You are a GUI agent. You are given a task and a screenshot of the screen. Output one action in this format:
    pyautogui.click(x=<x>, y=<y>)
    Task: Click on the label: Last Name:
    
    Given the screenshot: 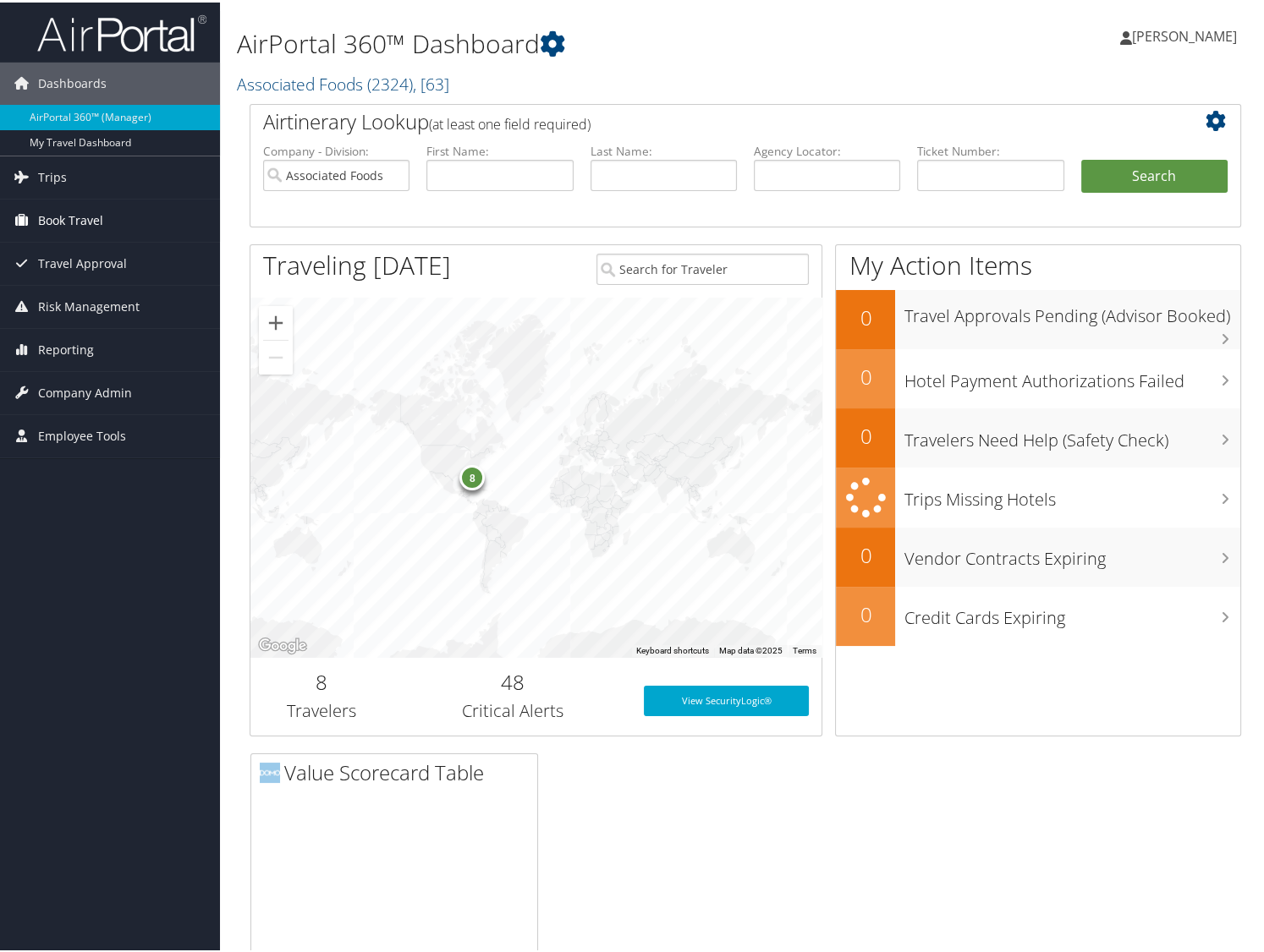 What is the action you would take?
    pyautogui.click(x=663, y=149)
    